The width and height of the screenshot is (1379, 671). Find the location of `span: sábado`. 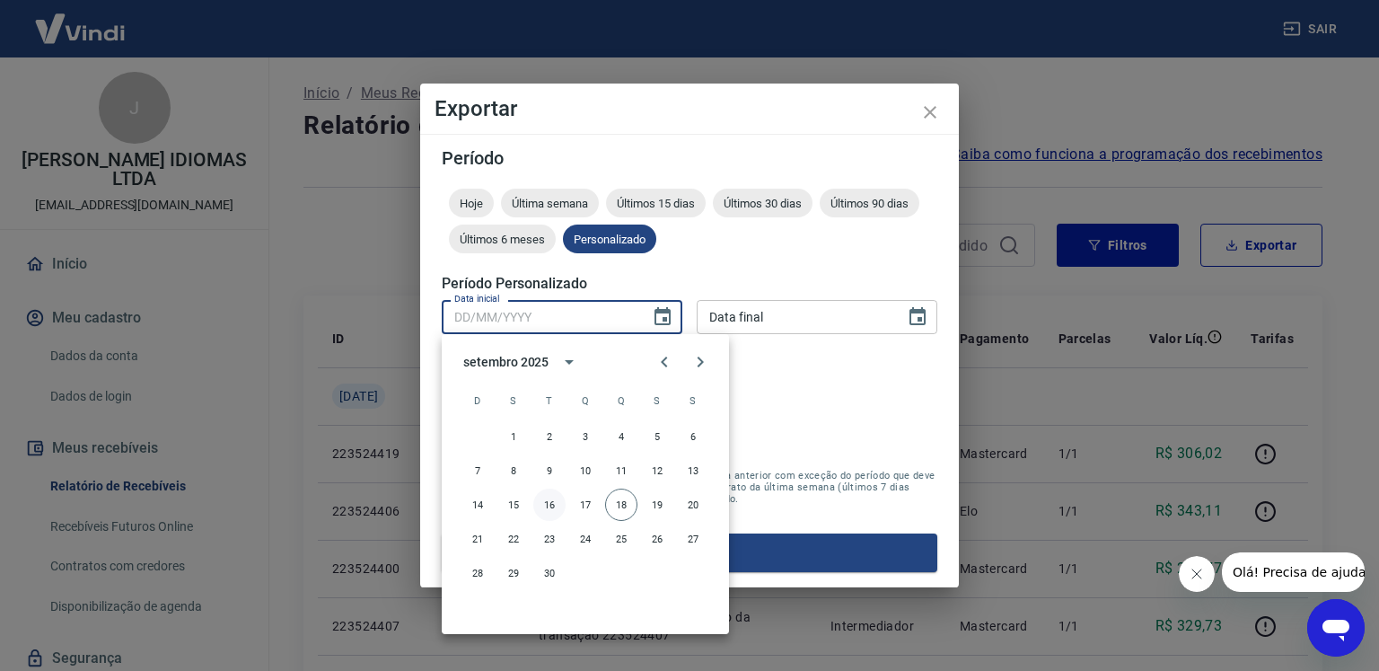

span: sábado is located at coordinates (693, 401).